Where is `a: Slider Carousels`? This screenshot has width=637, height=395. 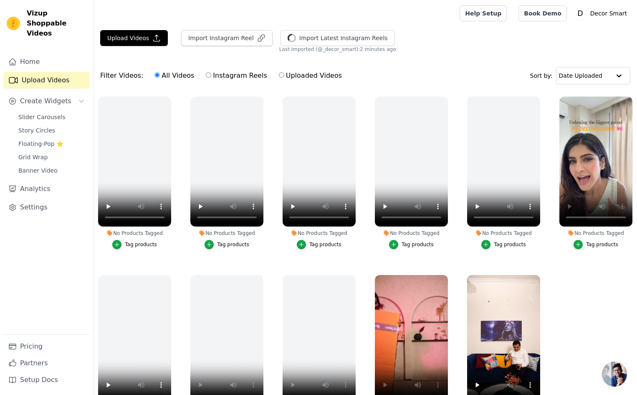
a: Slider Carousels is located at coordinates (51, 117).